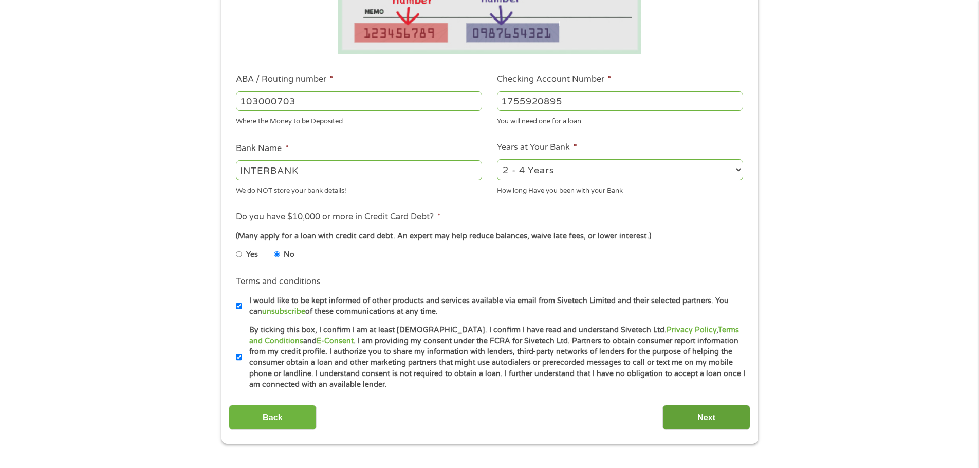  I want to click on label: Terms and conditions, so click(278, 282).